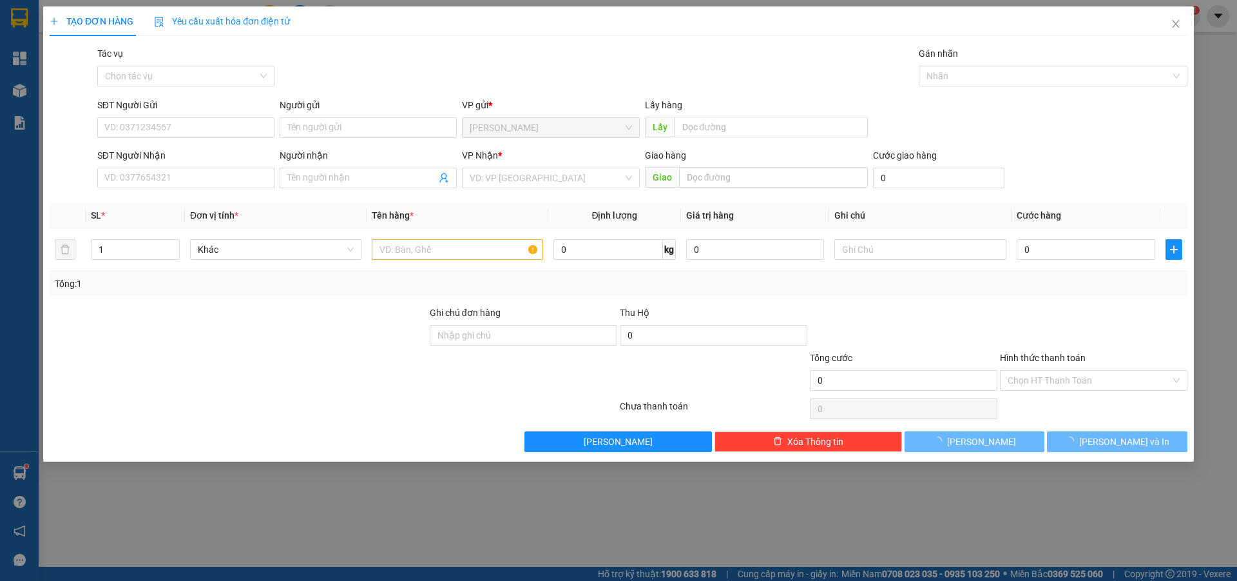 The height and width of the screenshot is (581, 1237). What do you see at coordinates (662, 177) in the screenshot?
I see `span: Giao` at bounding box center [662, 177].